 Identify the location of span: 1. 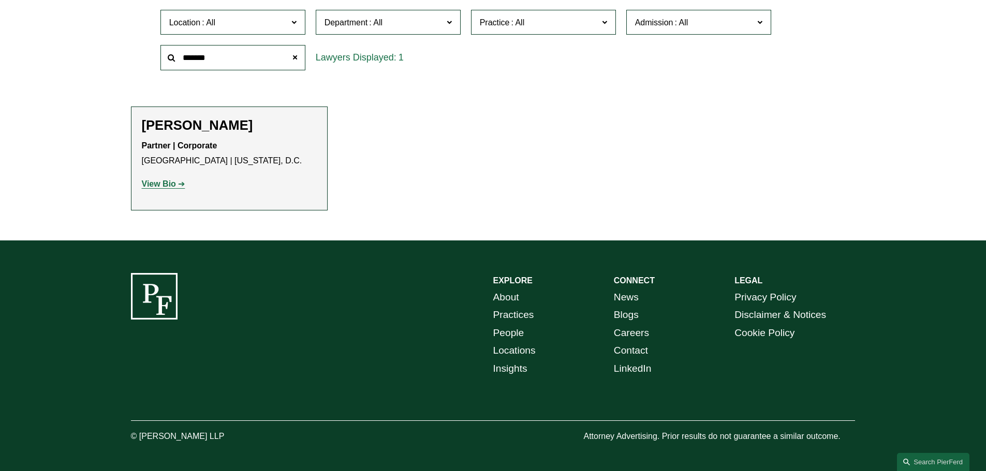
(401, 57).